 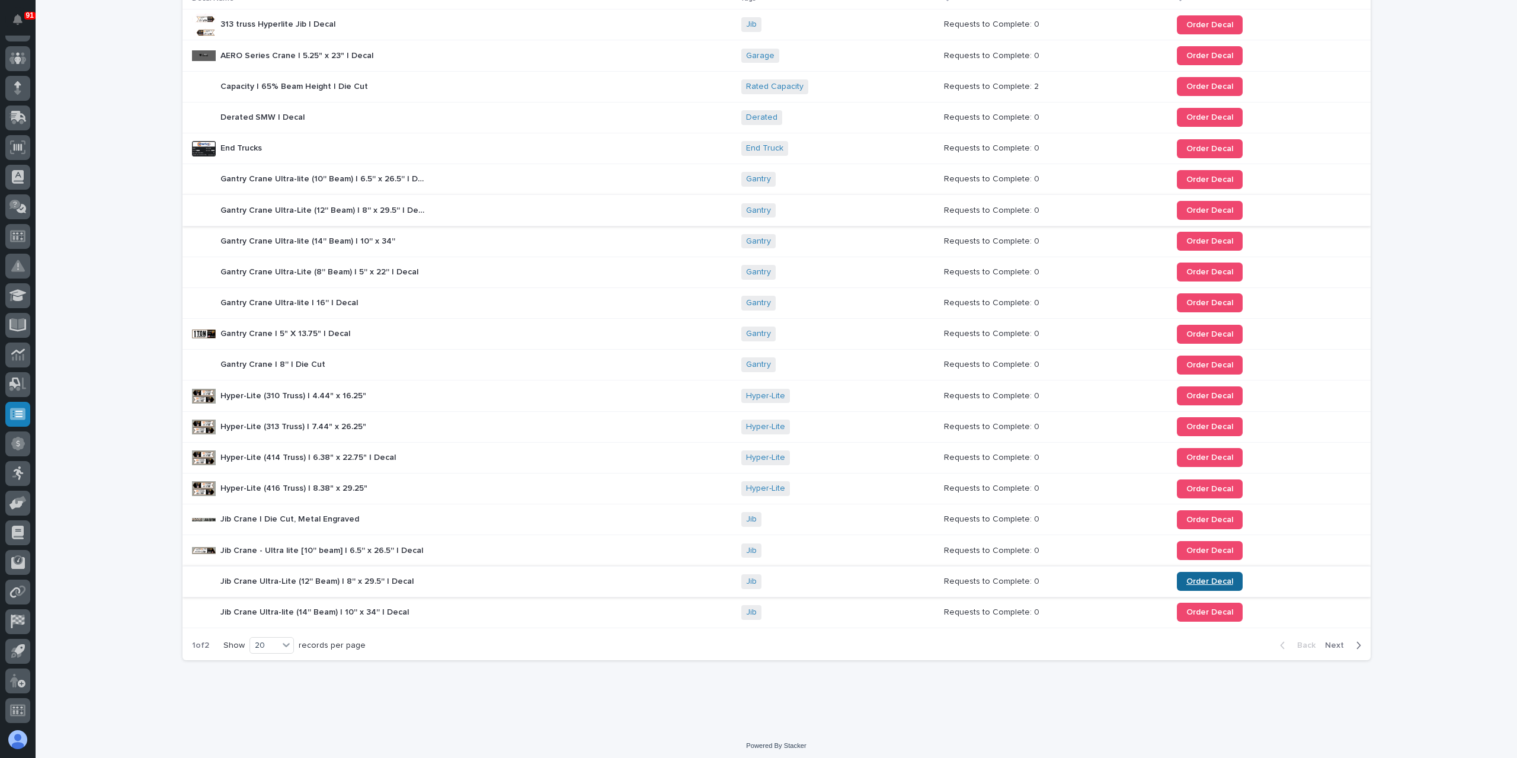 I want to click on p: End Trucks, so click(x=242, y=147).